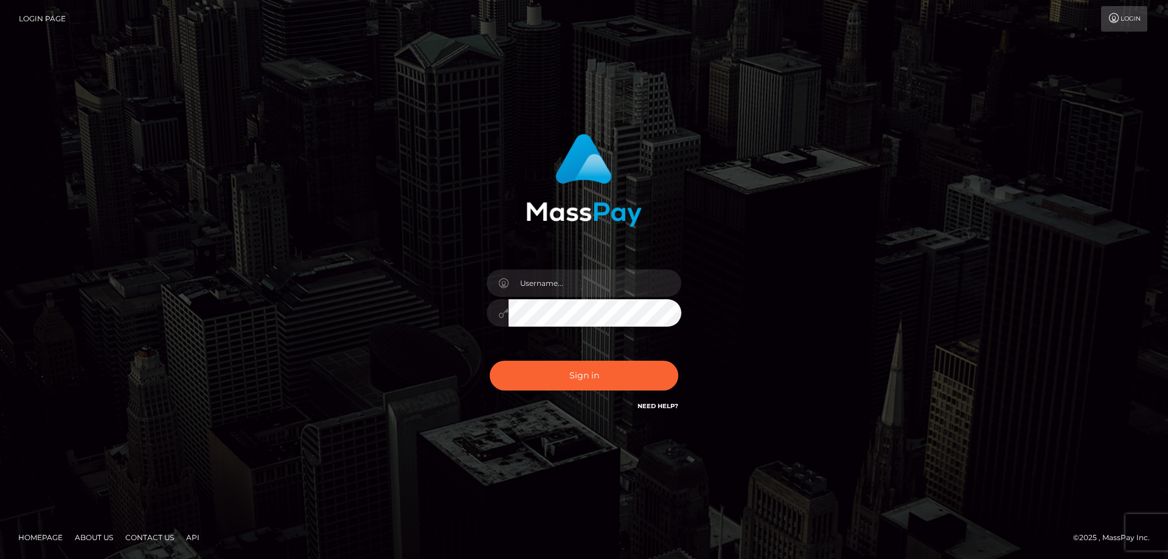  I want to click on a: Contact Us, so click(150, 537).